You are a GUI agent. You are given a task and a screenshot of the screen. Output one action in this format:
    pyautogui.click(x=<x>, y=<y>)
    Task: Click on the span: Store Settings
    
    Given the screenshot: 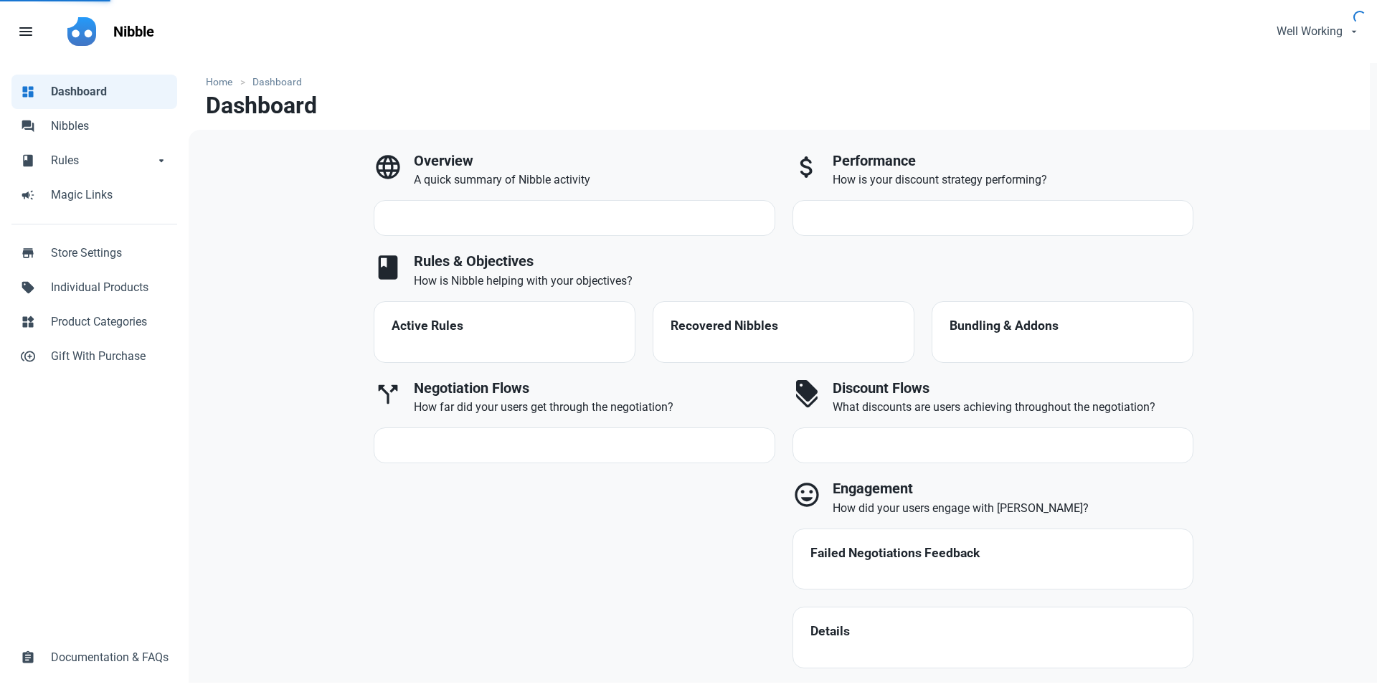 What is the action you would take?
    pyautogui.click(x=110, y=253)
    